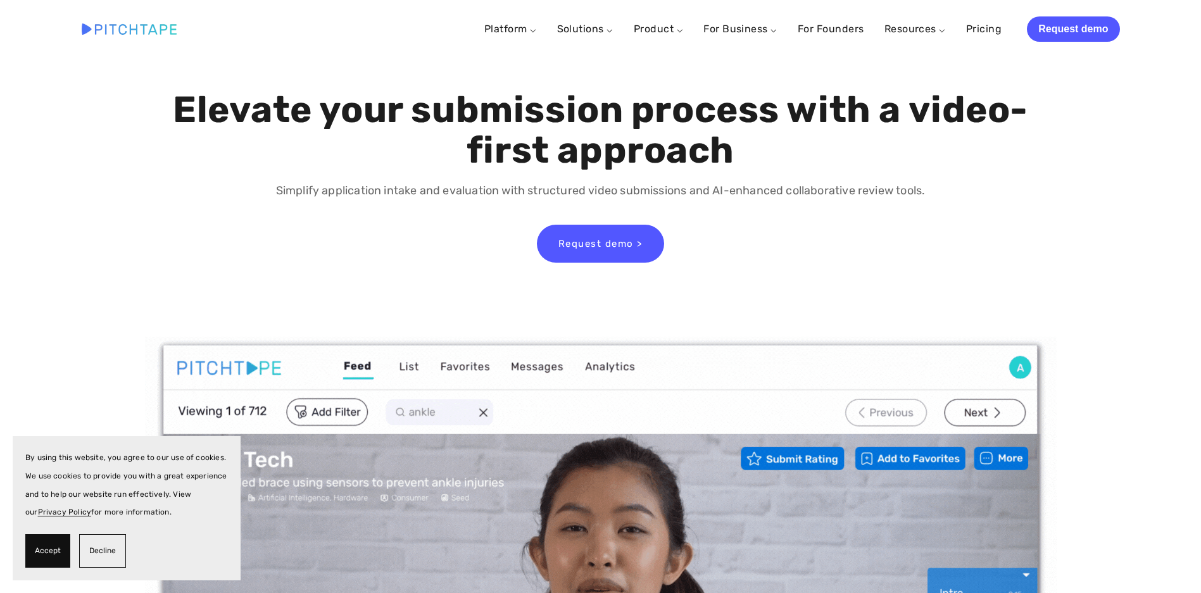 This screenshot has width=1201, height=593. What do you see at coordinates (47, 551) in the screenshot?
I see `span: Accept` at bounding box center [47, 551].